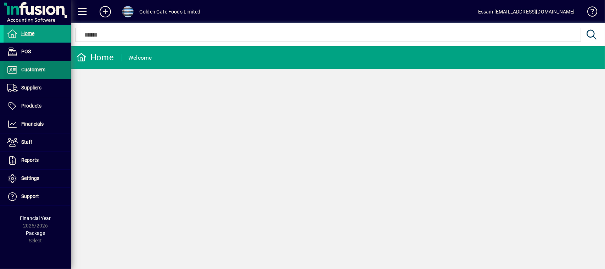  I want to click on span: Support, so click(30, 196).